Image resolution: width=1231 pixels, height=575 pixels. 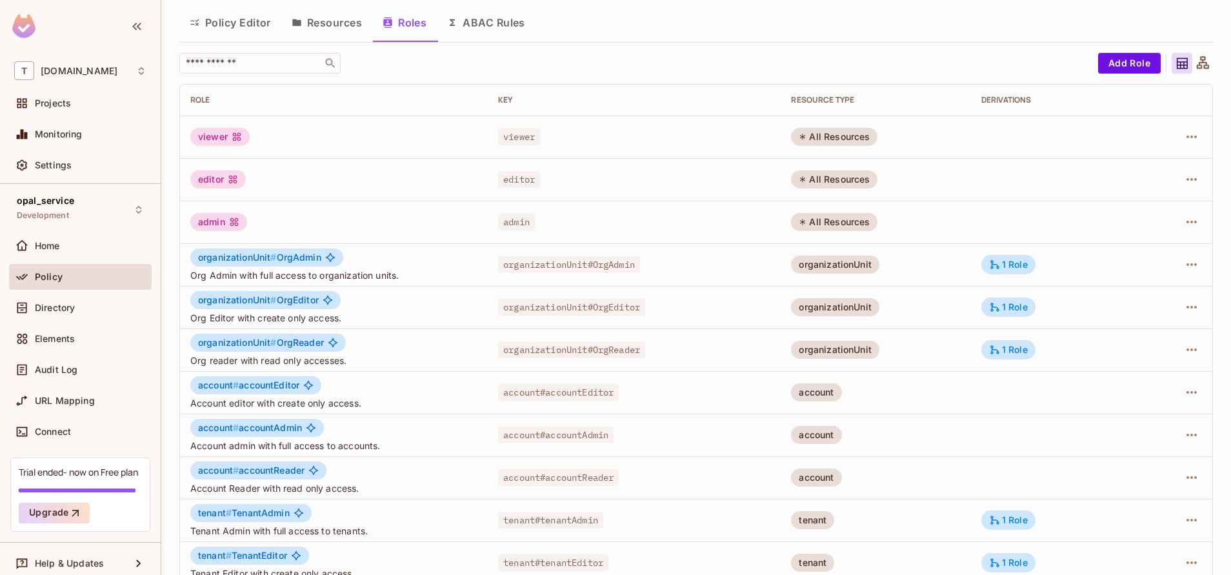 I want to click on span: URL Mapping, so click(x=65, y=401).